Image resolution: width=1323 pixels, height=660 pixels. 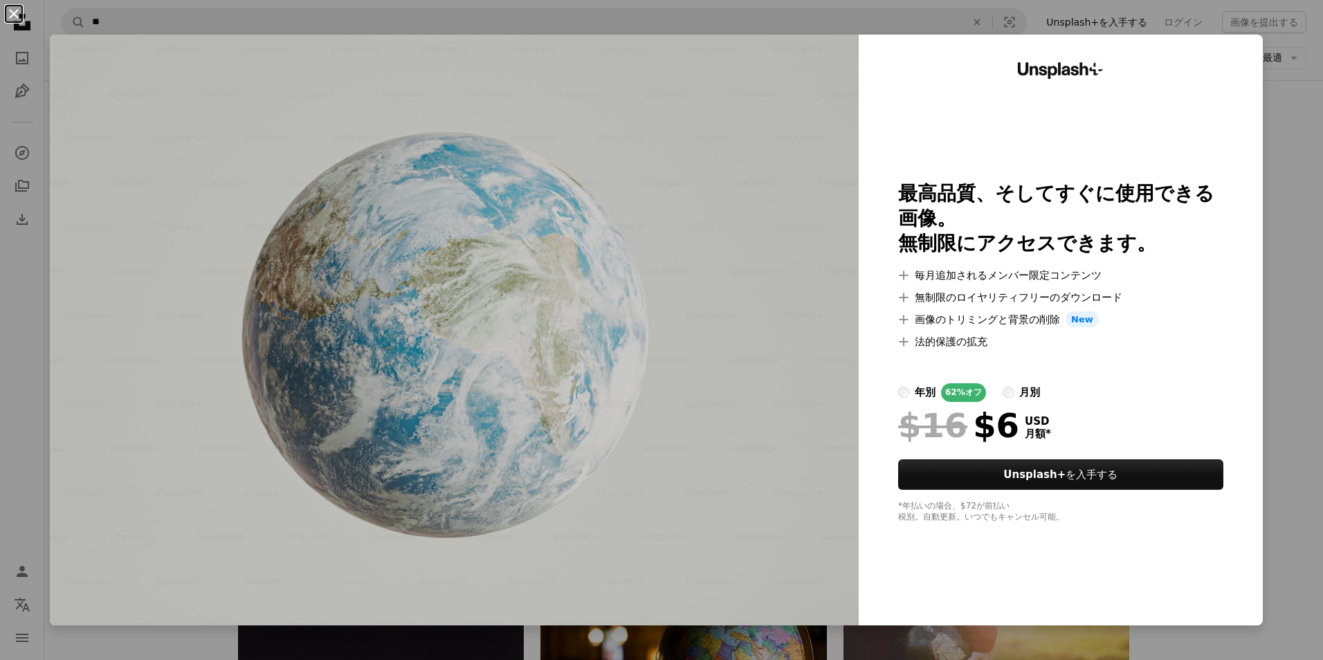 I want to click on input: 月別, so click(x=1008, y=392).